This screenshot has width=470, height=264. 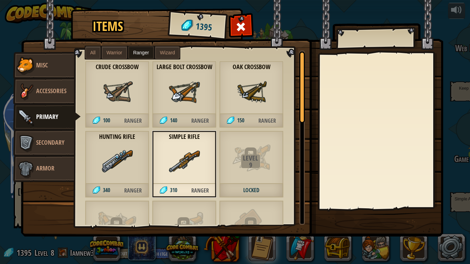 What do you see at coordinates (108, 26) in the screenshot?
I see `h1: Items` at bounding box center [108, 26].